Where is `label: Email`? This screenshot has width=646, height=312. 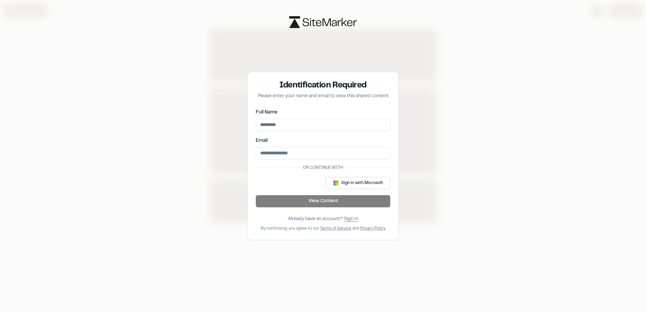 label: Email is located at coordinates (262, 141).